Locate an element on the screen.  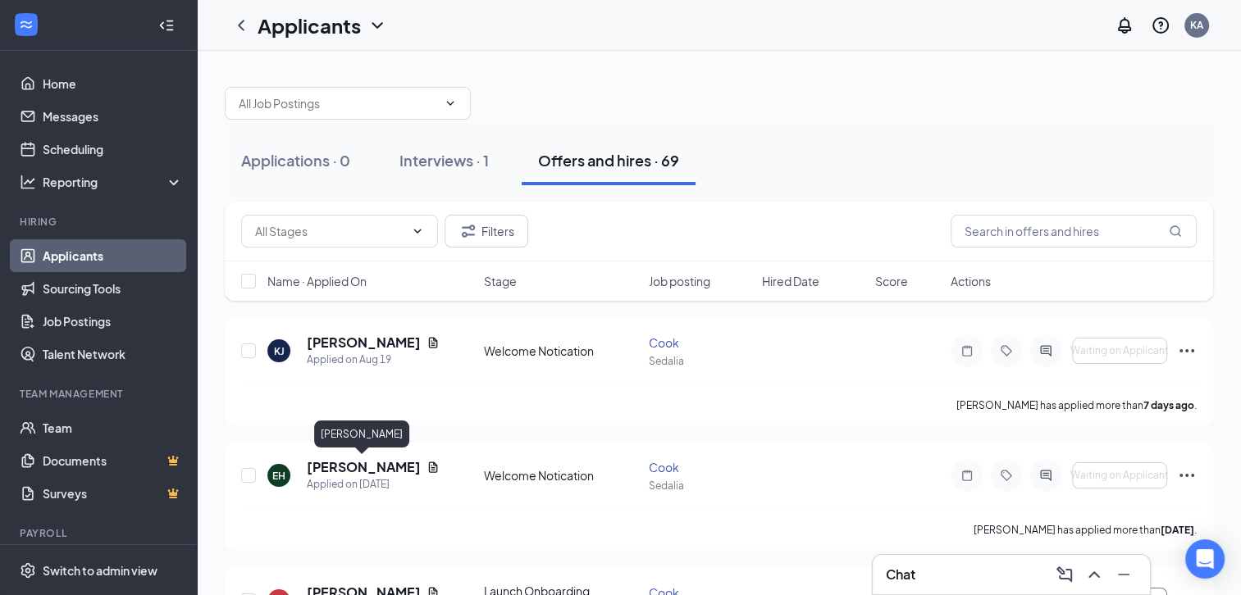
div: Team Management is located at coordinates (99, 394).